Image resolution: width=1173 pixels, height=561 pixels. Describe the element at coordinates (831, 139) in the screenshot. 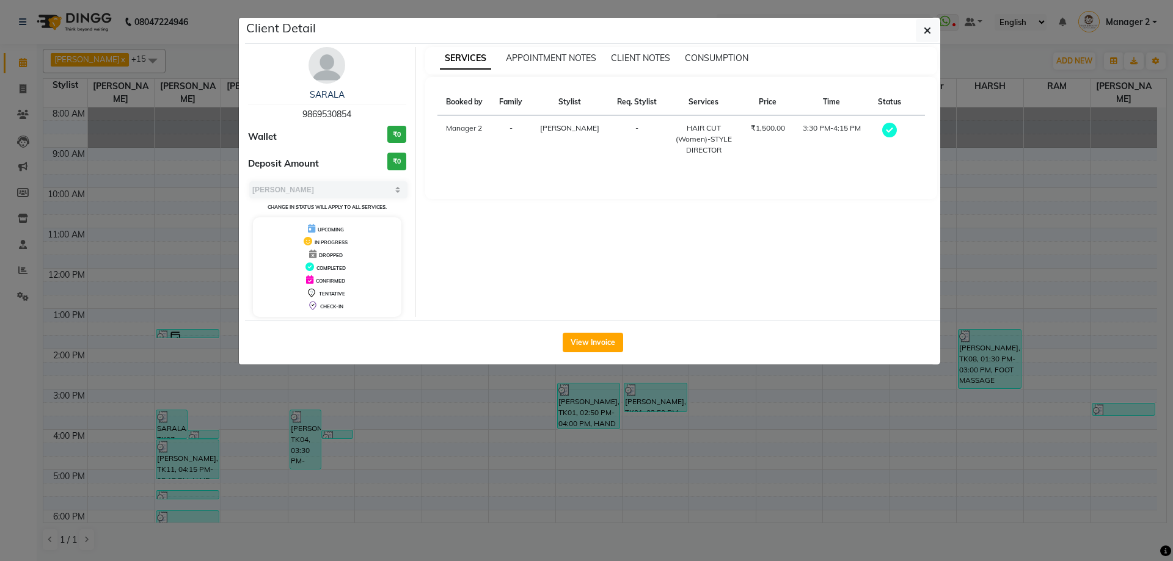

I see `td: 3:30 PM-4:15 PM` at that location.